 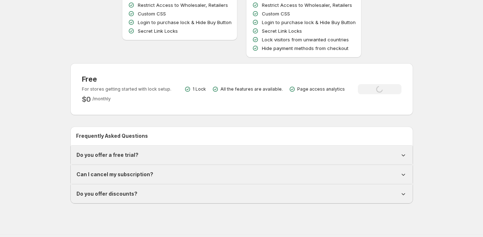 I want to click on h2: $ 0, so click(x=86, y=99).